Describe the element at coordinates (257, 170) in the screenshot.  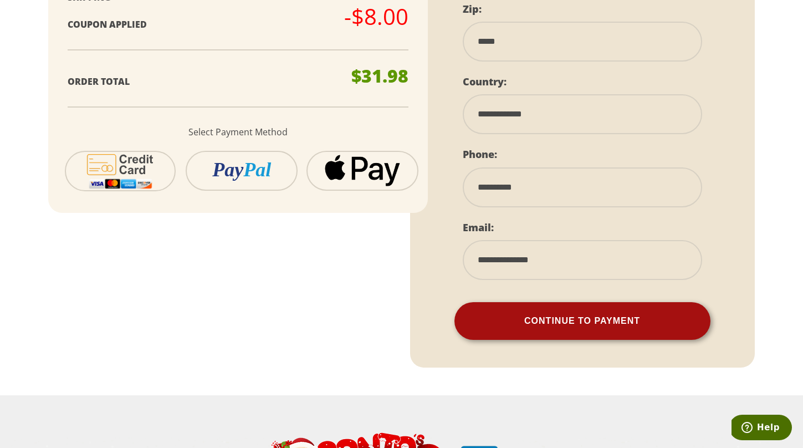
I see `i: Pal` at that location.